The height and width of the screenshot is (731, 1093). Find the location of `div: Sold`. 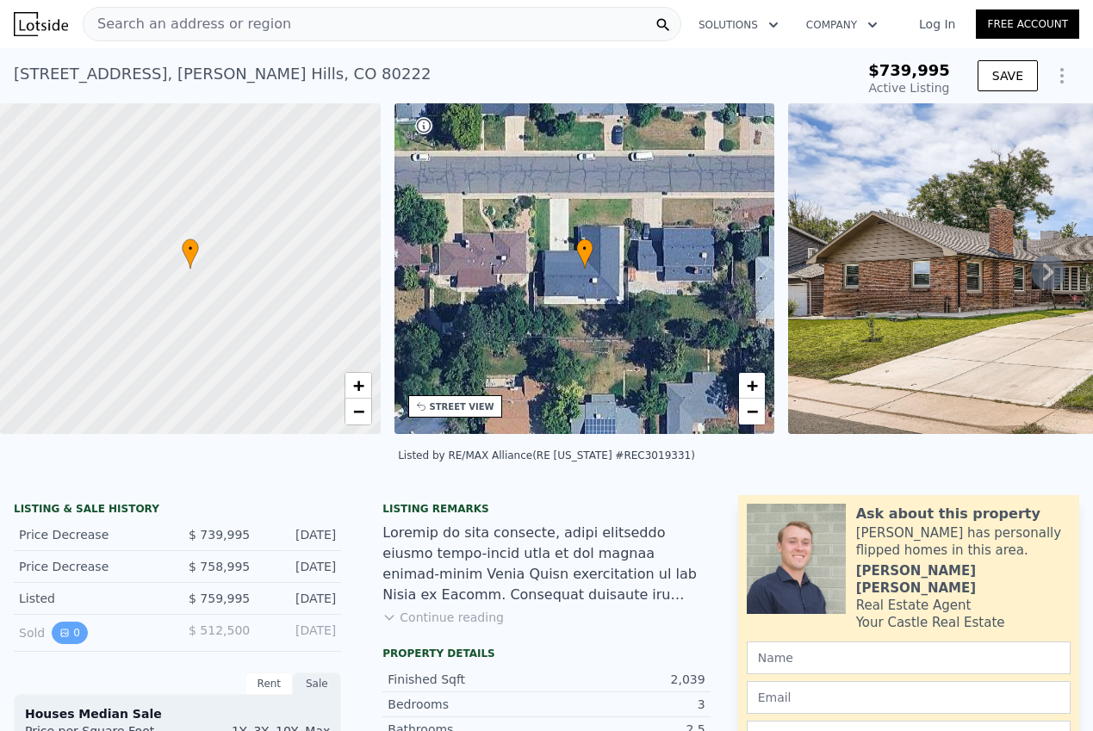

div: Sold is located at coordinates (91, 633).